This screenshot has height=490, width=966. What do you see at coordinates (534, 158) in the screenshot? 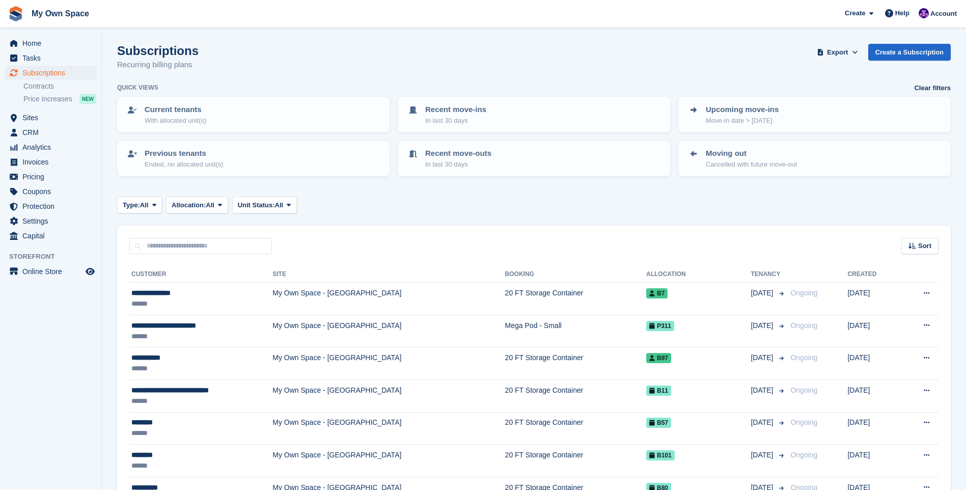
I see `a: Recent move-outs In last 30 days` at bounding box center [534, 158].